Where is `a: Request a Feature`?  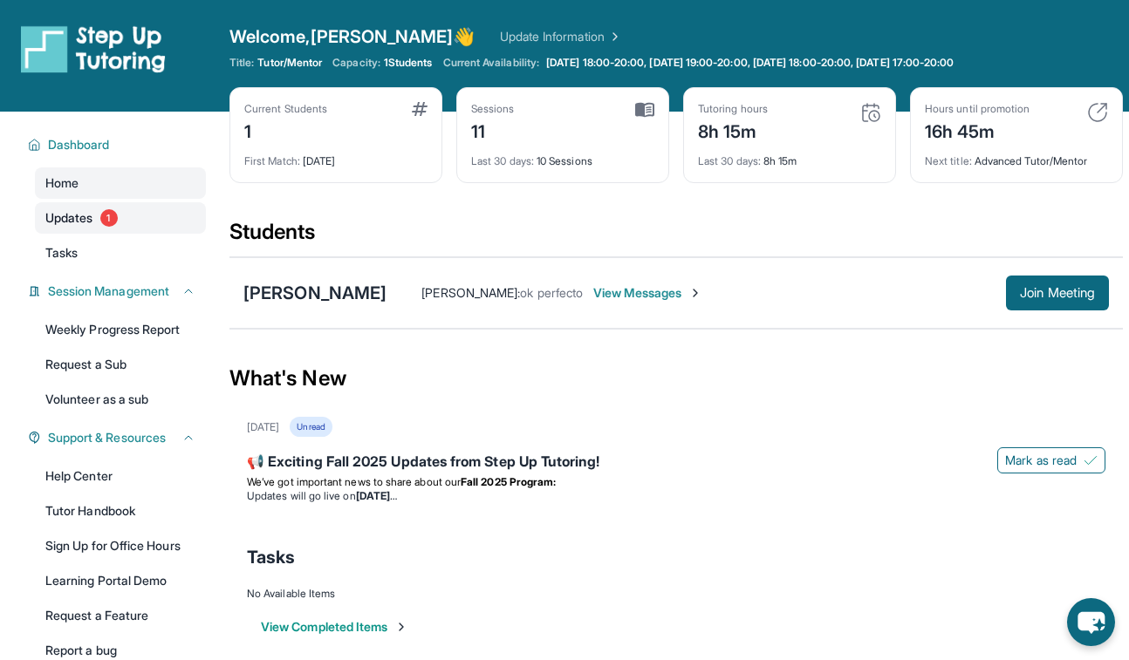
a: Request a Feature is located at coordinates (120, 616).